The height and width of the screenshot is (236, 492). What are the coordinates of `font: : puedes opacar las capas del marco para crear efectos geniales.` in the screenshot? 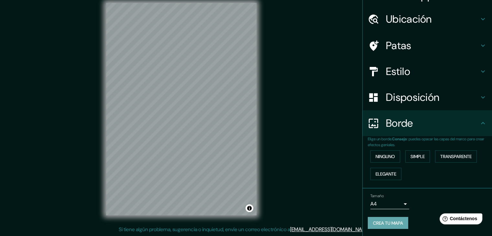 It's located at (426, 142).